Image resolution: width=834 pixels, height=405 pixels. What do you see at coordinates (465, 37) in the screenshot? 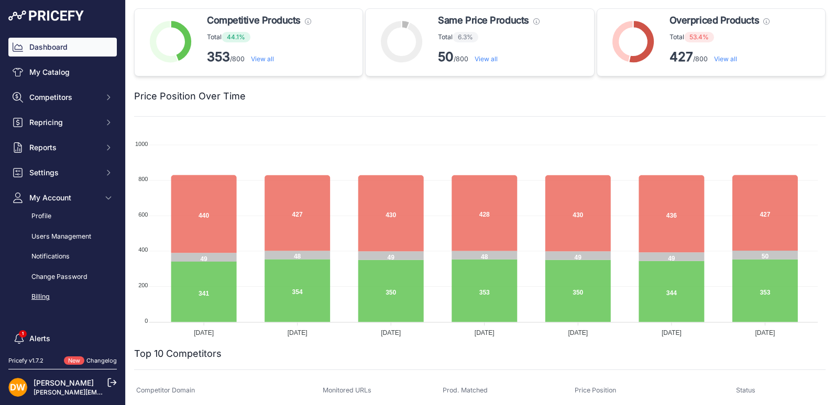
I see `span: 6.3%` at bounding box center [465, 37].